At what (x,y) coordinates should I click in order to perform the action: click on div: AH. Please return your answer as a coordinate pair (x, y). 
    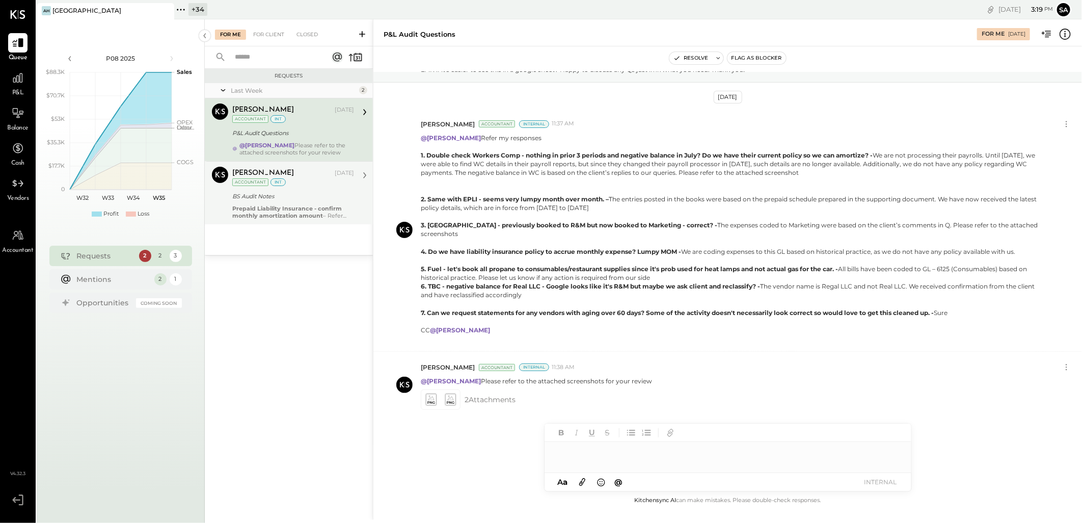
    Looking at the image, I should click on (46, 11).